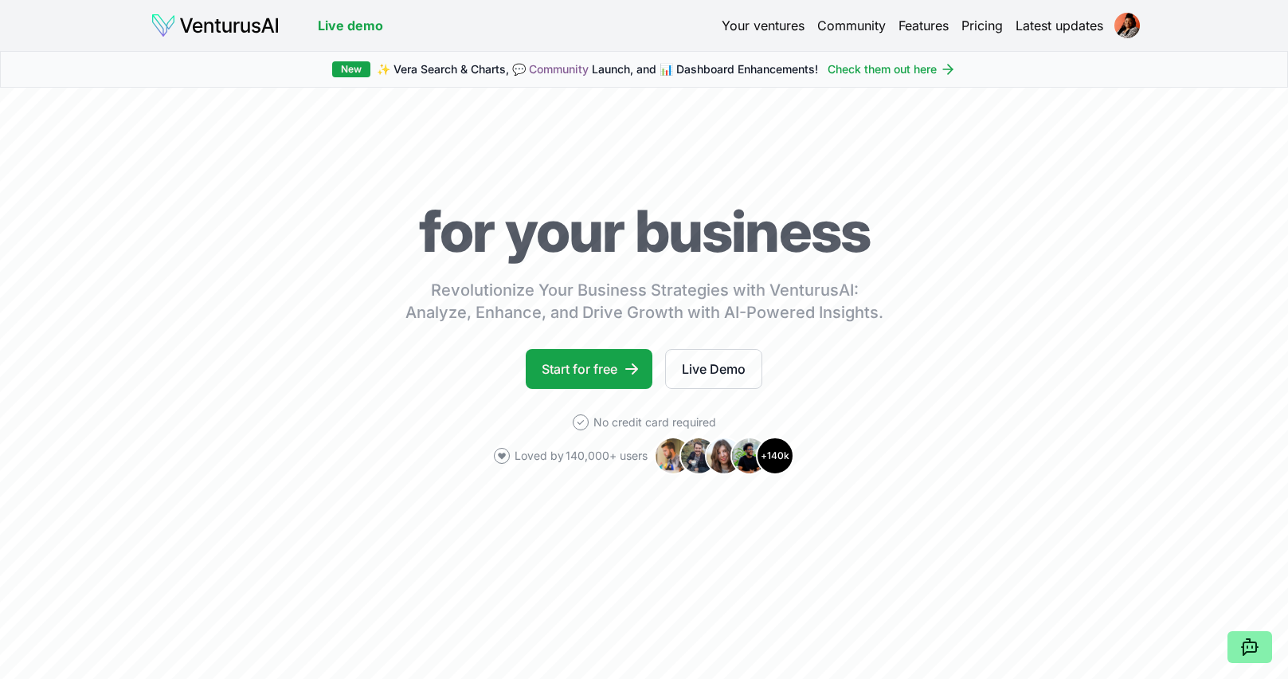  I want to click on span: ✨ Vera Search & Charts, 💬 Launch, and 📊 Dashboard Enhancements!, so click(597, 69).